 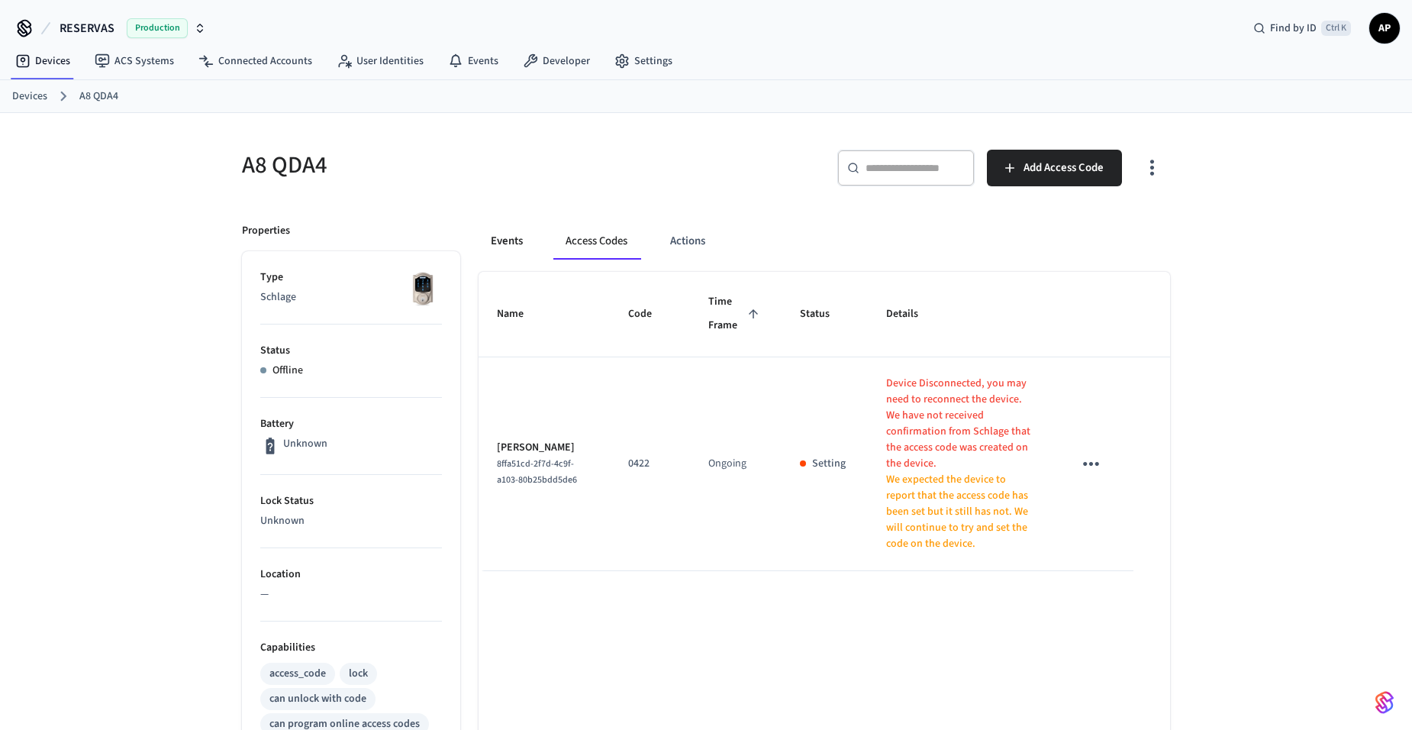 I want to click on span: Find by ID, so click(x=1293, y=28).